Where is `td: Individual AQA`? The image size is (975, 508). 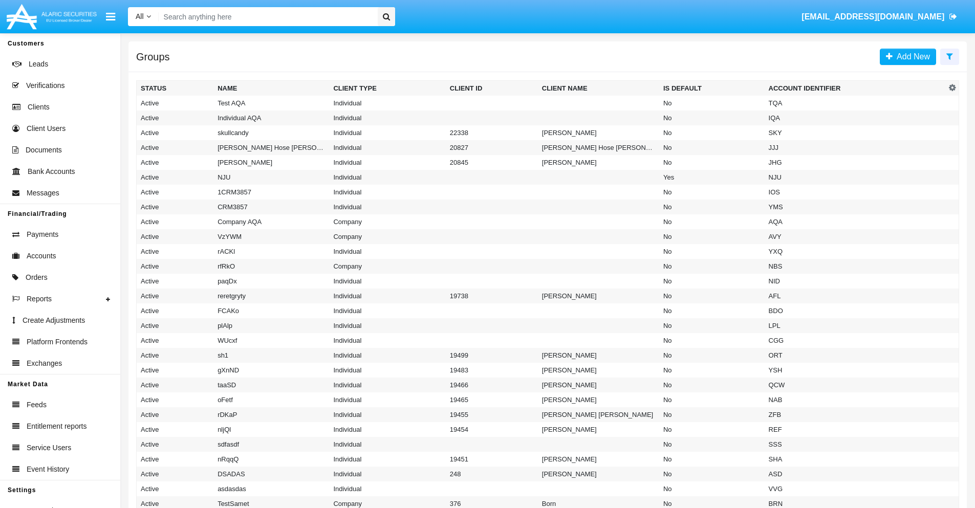 td: Individual AQA is located at coordinates (271, 118).